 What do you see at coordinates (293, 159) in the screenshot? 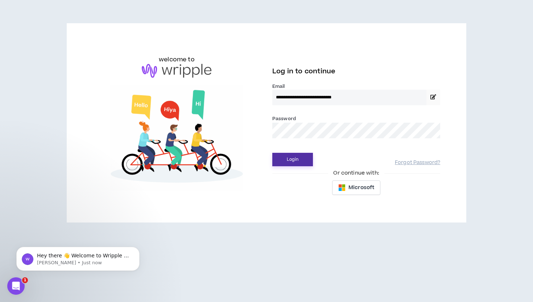
I see `button: Login` at bounding box center [293, 159].